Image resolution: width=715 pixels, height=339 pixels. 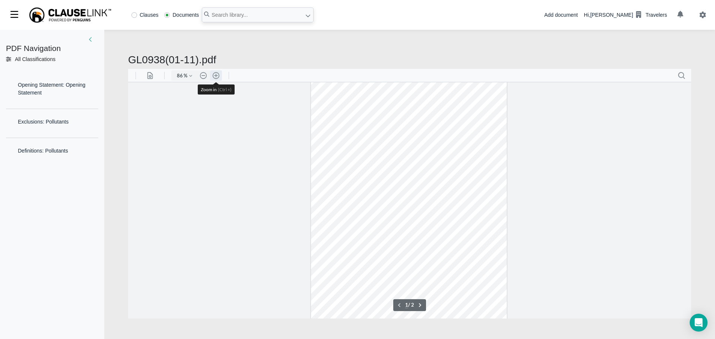 I want to click on button: Next page, so click(x=292, y=237).